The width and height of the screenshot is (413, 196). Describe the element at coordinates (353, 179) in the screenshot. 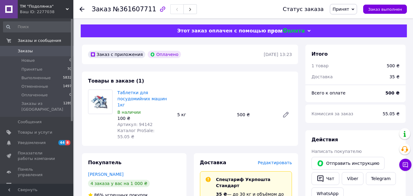

I see `a: Viber` at that location.